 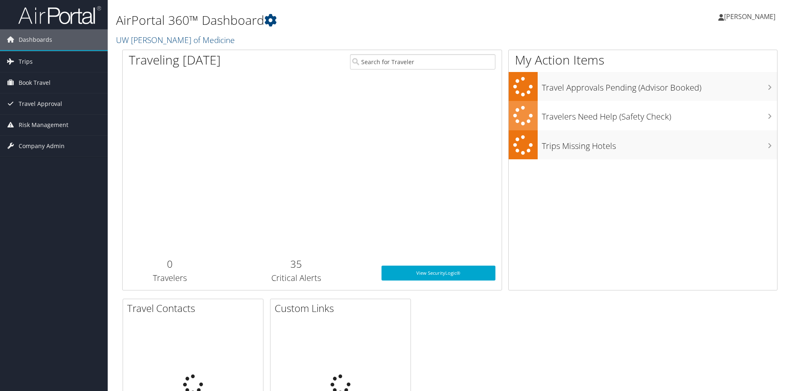 What do you see at coordinates (438, 273) in the screenshot?
I see `a: View SecurityLogic®` at bounding box center [438, 273].